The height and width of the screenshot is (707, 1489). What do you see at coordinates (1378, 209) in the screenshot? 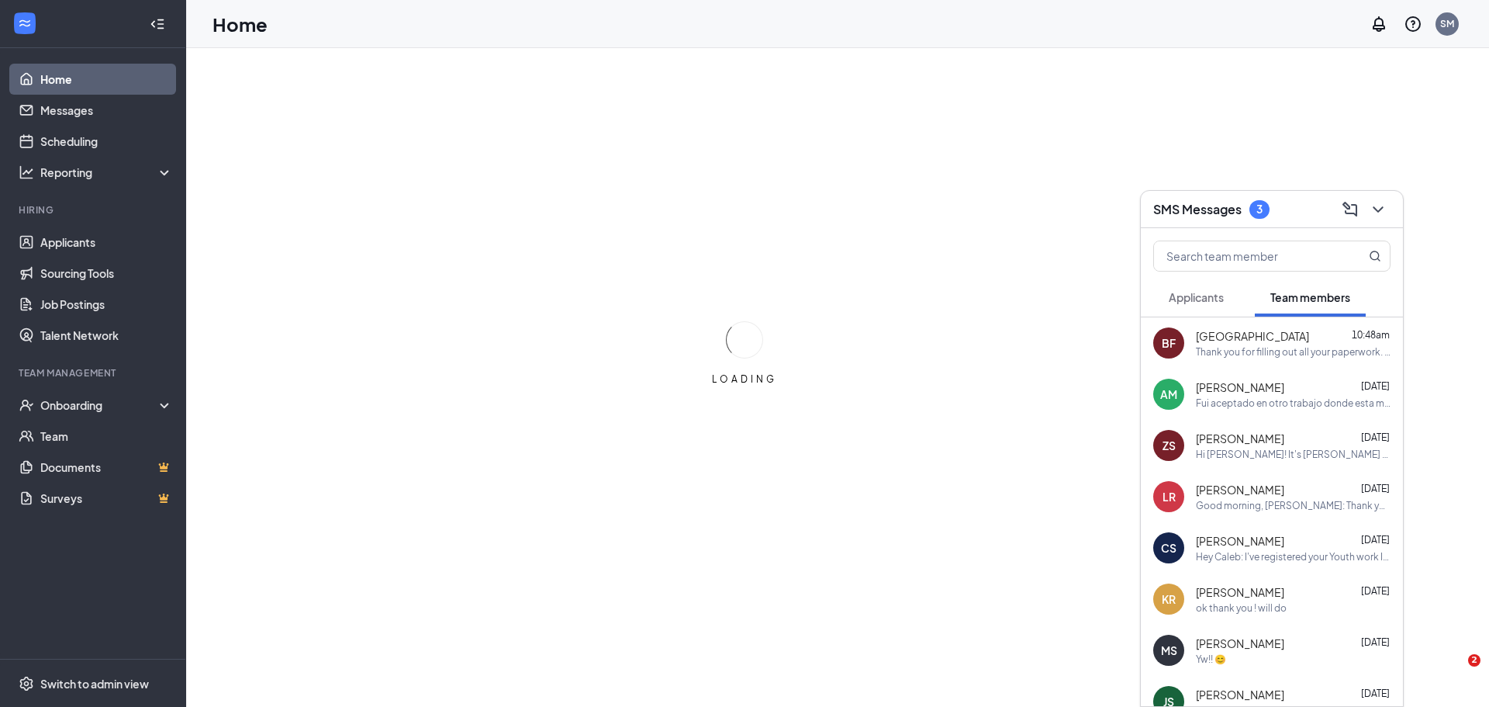
I see `button: ChevronDown` at bounding box center [1378, 209].